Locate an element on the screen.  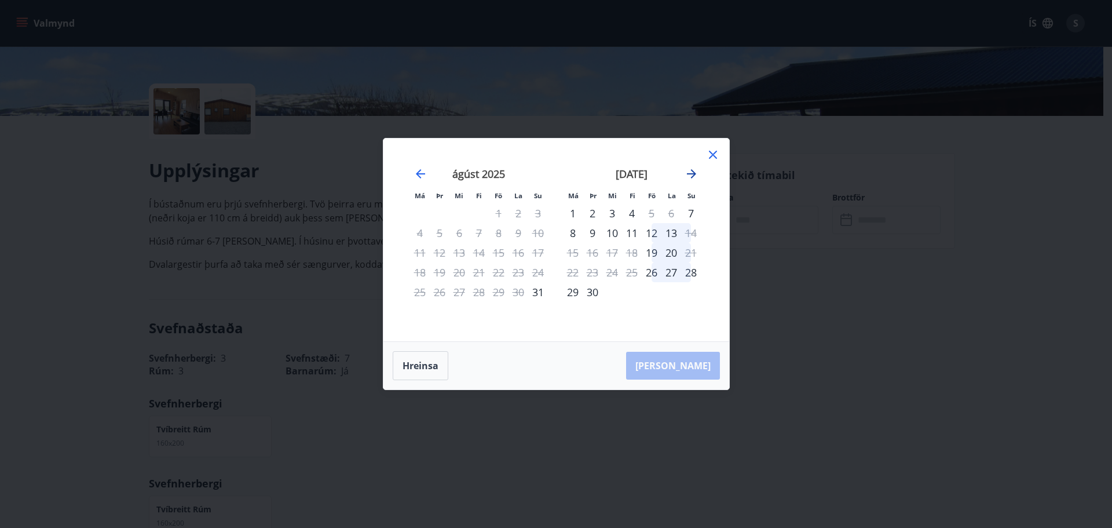
td: Choose föstudagur, 12. september 2025 as your check-in date. It’s available. is located at coordinates (652, 233).